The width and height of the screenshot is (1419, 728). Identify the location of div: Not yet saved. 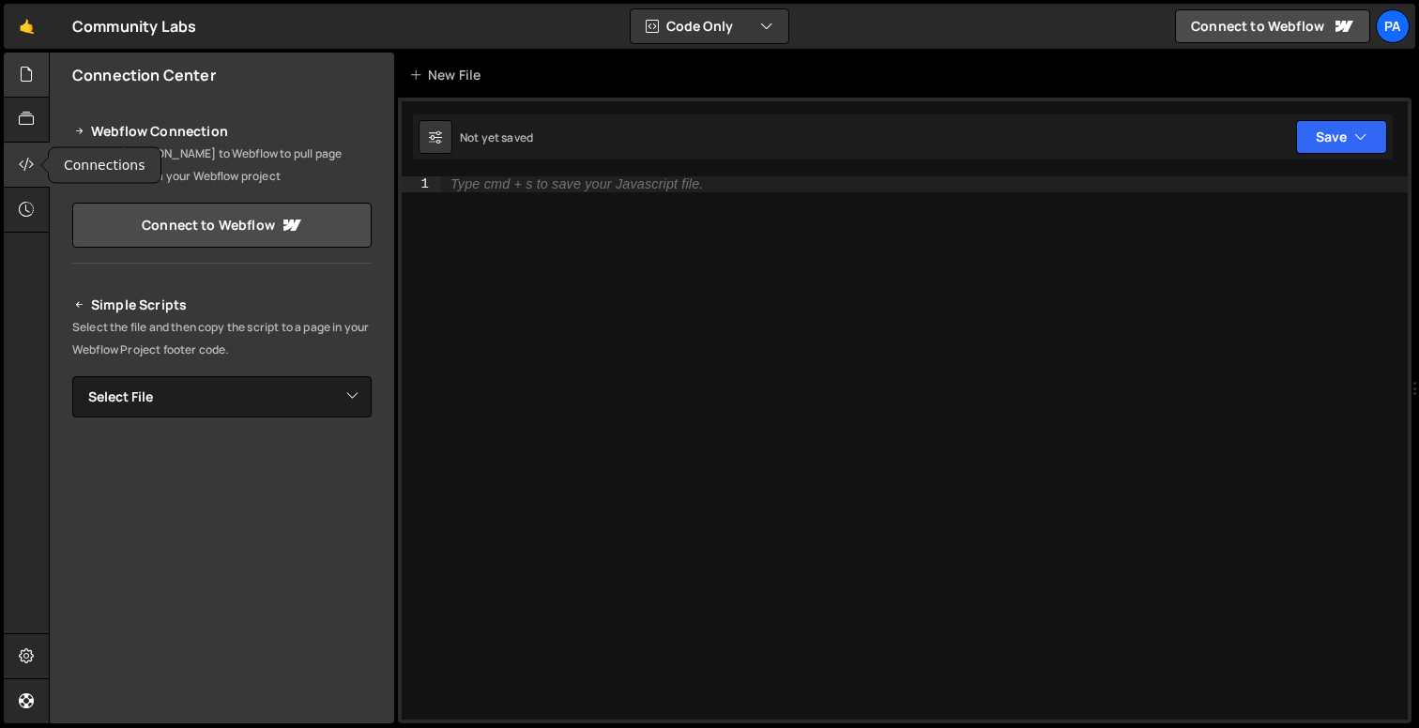
(496, 137).